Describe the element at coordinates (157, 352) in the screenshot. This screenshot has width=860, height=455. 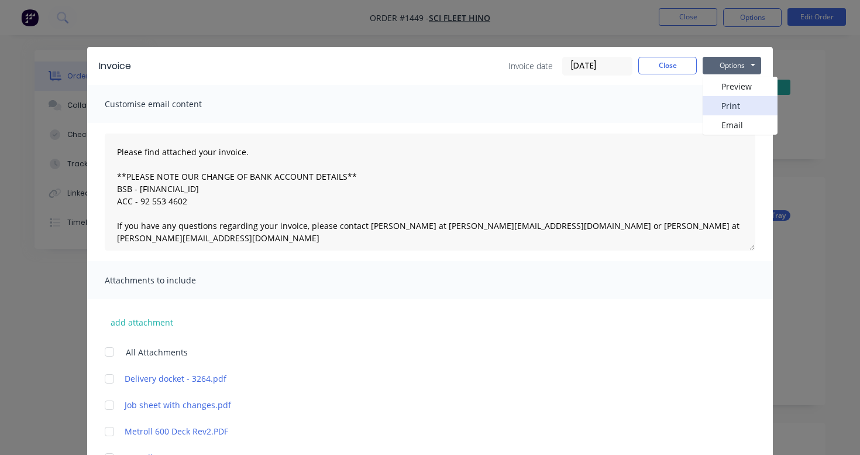
I see `span: All Attachments` at that location.